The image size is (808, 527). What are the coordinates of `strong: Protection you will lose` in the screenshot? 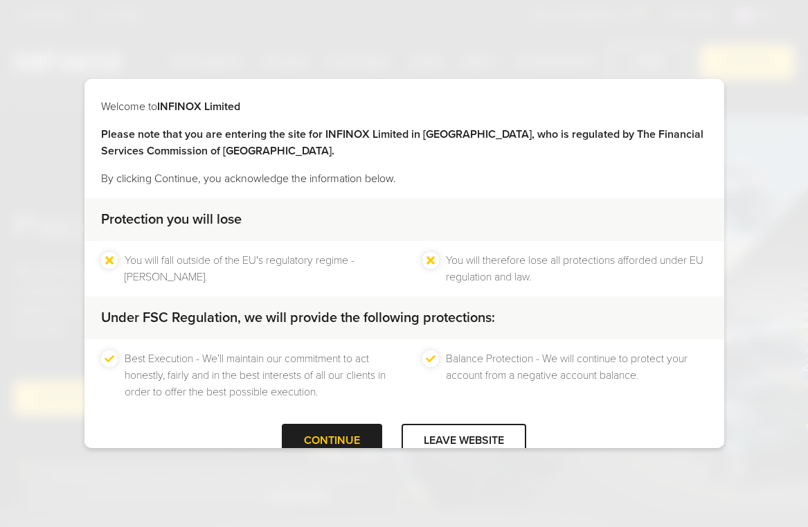 It's located at (171, 219).